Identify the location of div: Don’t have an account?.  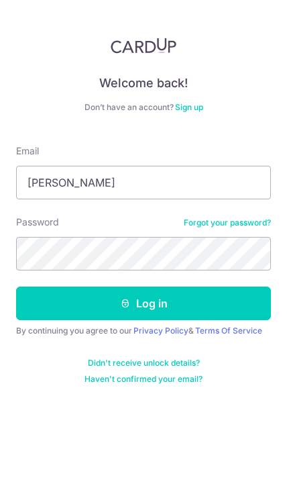
(144, 107).